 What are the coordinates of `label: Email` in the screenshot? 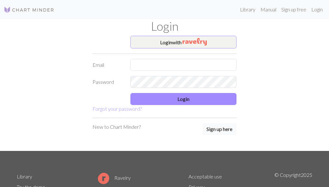 It's located at (108, 65).